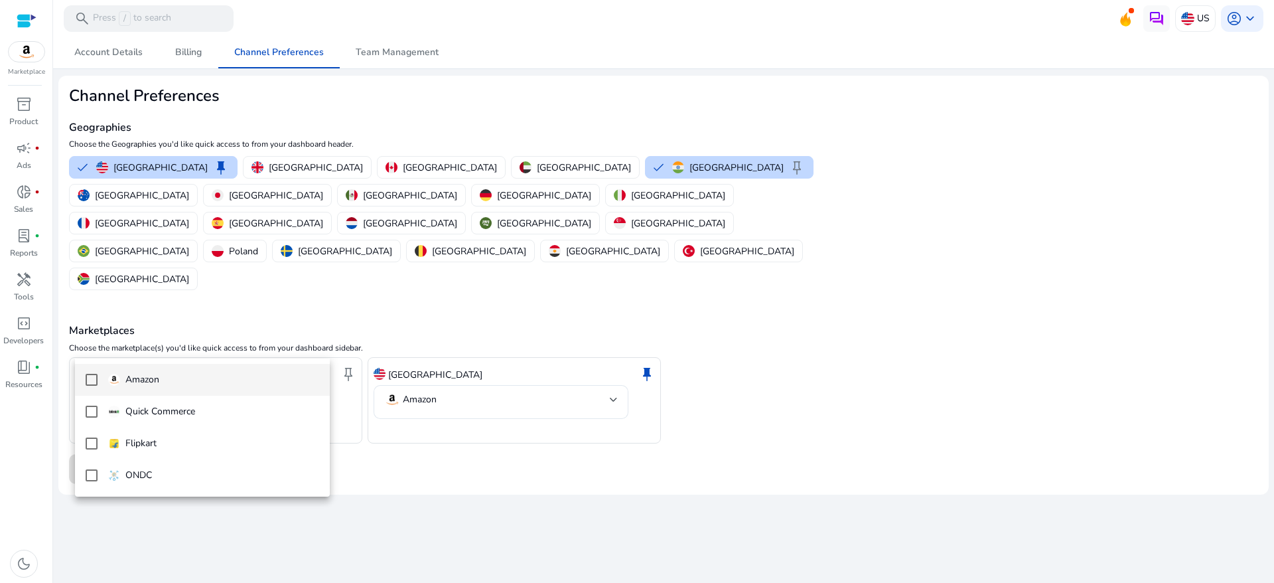 This screenshot has height=583, width=1274. Describe the element at coordinates (139, 475) in the screenshot. I see `p: ONDC` at that location.